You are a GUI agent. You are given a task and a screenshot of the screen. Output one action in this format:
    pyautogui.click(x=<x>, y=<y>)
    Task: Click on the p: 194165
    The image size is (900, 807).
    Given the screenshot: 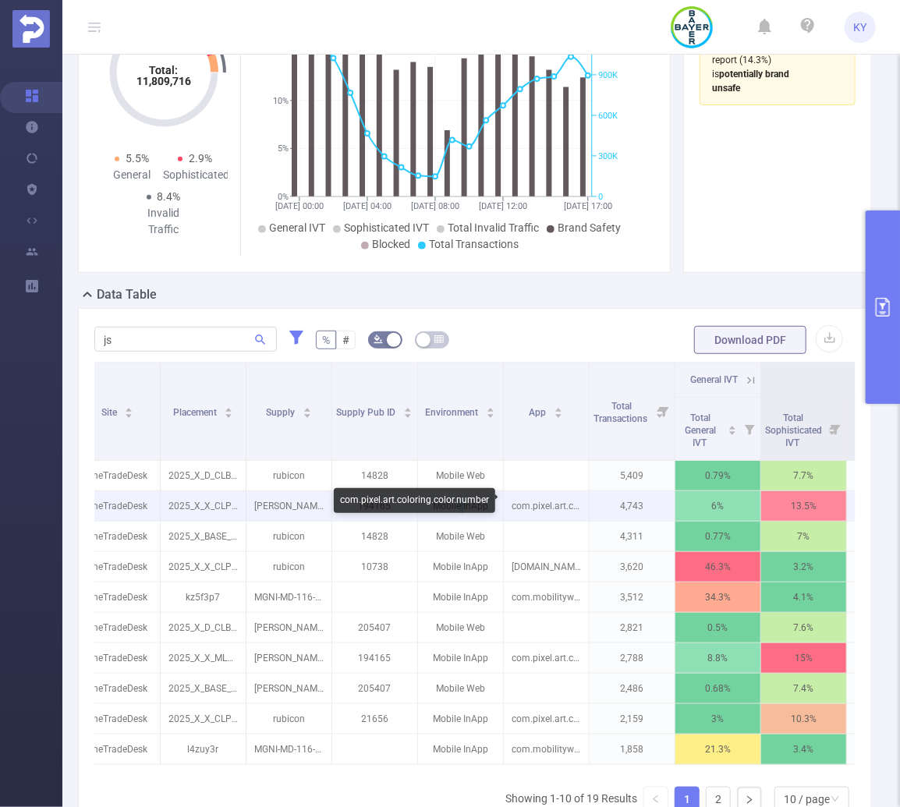 What is the action you would take?
    pyautogui.click(x=374, y=658)
    